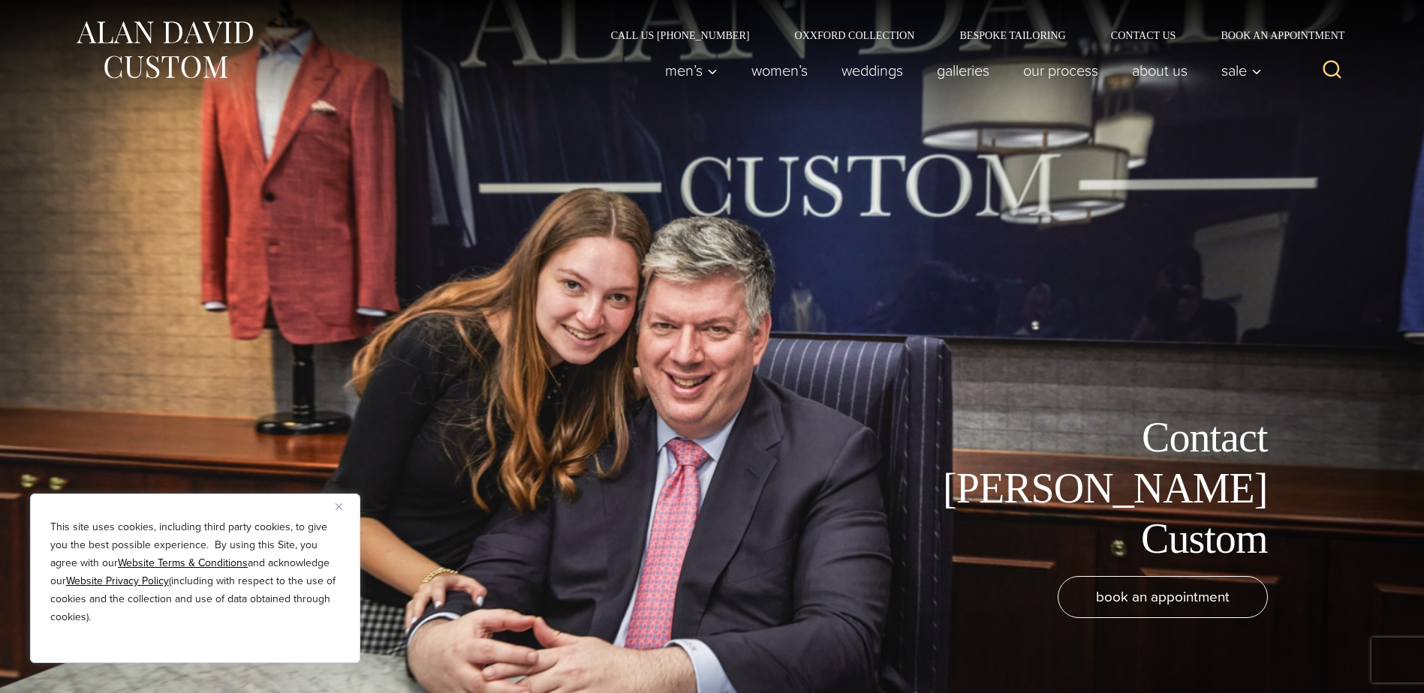  Describe the element at coordinates (117, 581) in the screenshot. I see `u: Website Privacy Policy` at that location.